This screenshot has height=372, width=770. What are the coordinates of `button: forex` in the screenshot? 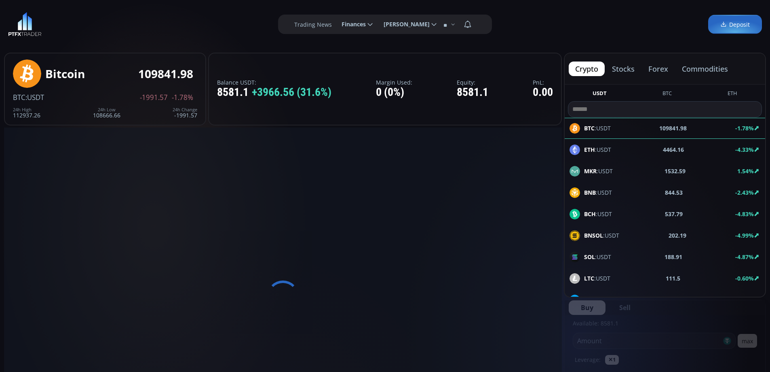 It's located at (658, 69).